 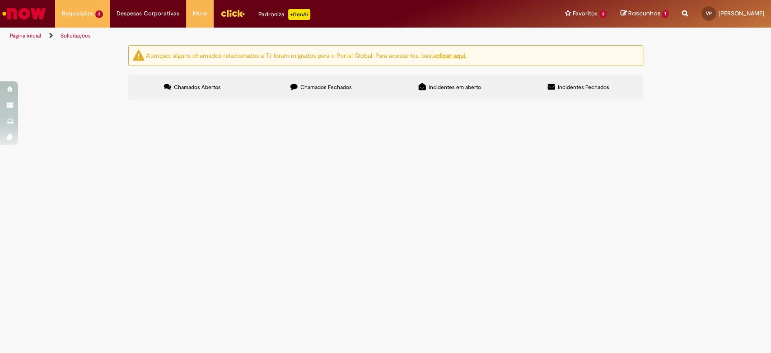 What do you see at coordinates (24, 14) in the screenshot?
I see `img: ServiceNow` at bounding box center [24, 14].